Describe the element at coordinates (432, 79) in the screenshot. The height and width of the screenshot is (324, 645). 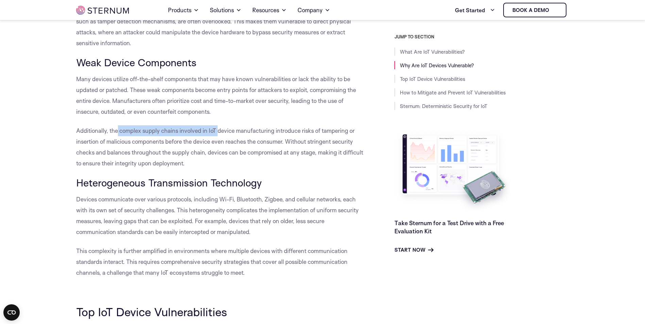
I see `a: Top IoT Device Vulnerabilities` at that location.